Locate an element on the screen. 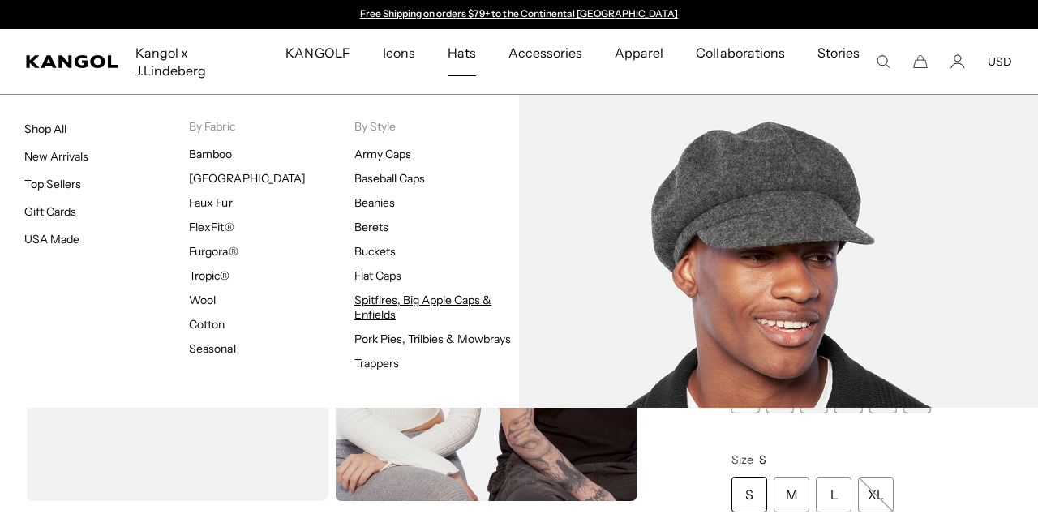 The height and width of the screenshot is (514, 1038). a: Kangol is located at coordinates (72, 62).